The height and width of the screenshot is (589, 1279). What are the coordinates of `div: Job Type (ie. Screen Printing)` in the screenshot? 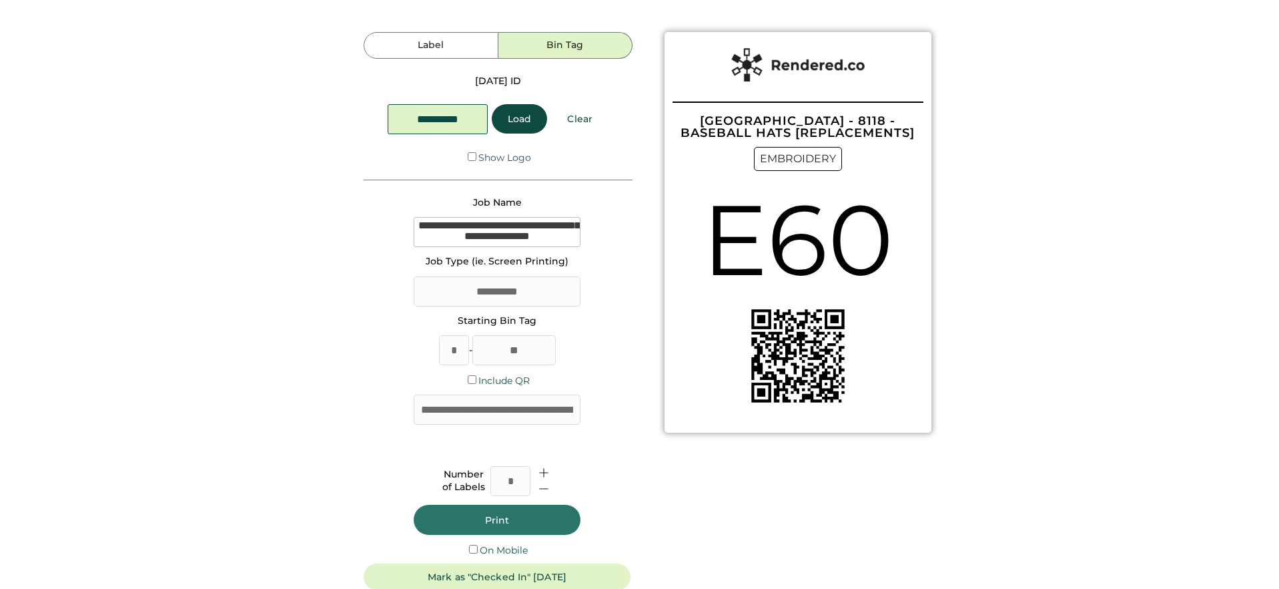 It's located at (497, 262).